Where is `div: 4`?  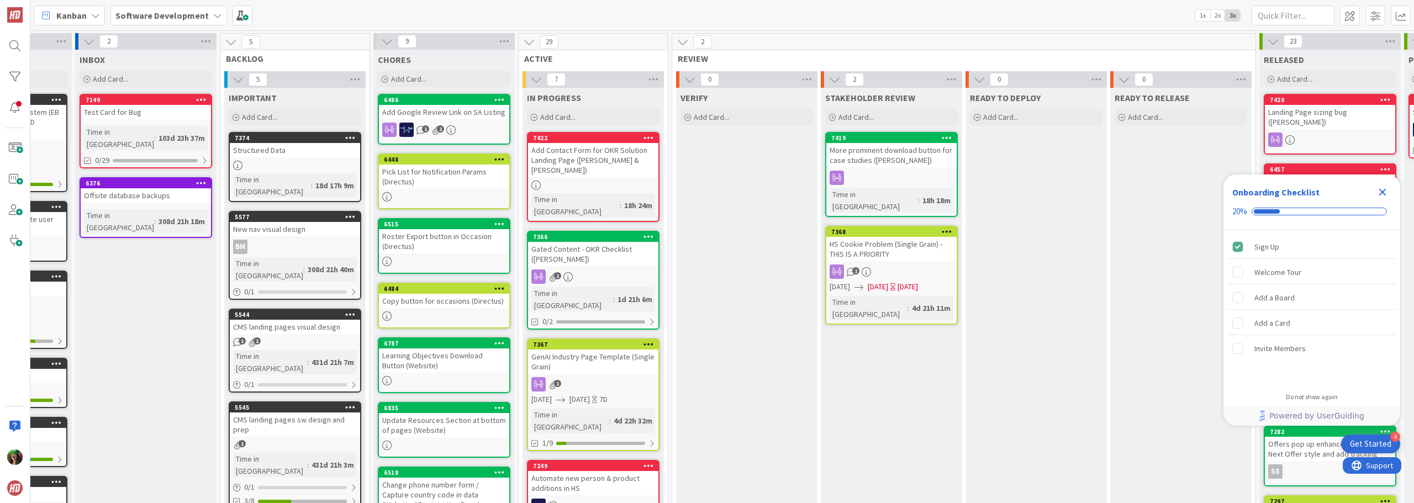
div: 4 is located at coordinates (1395, 437).